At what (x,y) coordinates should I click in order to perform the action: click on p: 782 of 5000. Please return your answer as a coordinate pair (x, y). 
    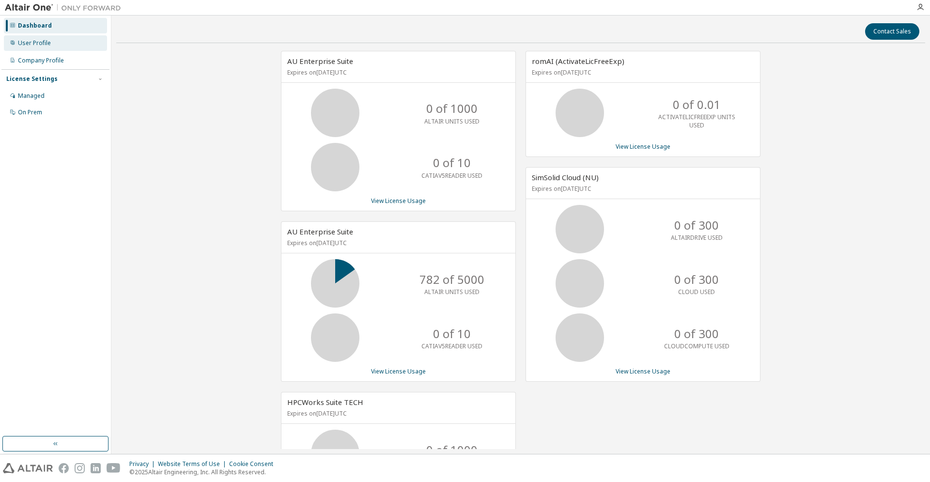
    Looking at the image, I should click on (452, 279).